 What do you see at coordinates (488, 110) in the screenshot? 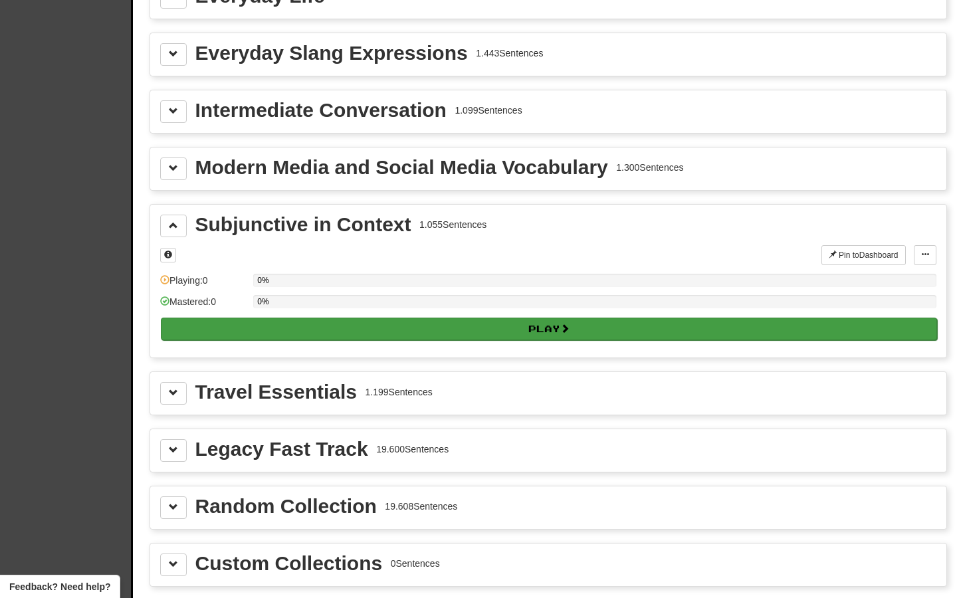
I see `div: 1.099 Sentences` at bounding box center [488, 110].